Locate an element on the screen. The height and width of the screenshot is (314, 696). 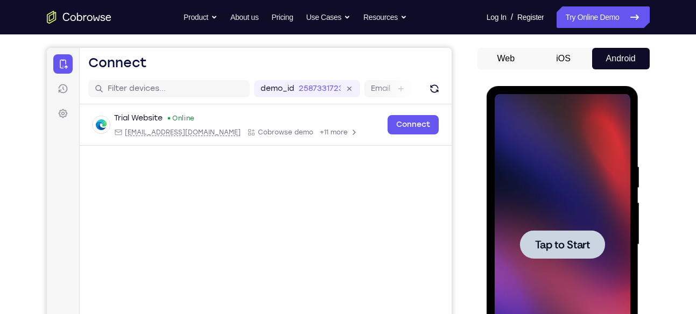
a: Register is located at coordinates (530, 17).